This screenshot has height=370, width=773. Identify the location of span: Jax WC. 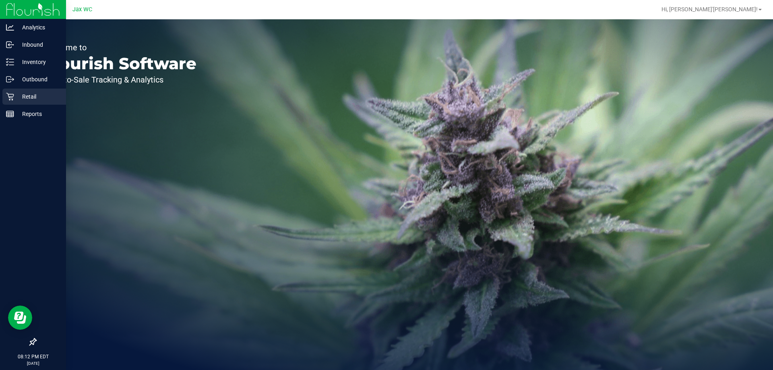
(82, 9).